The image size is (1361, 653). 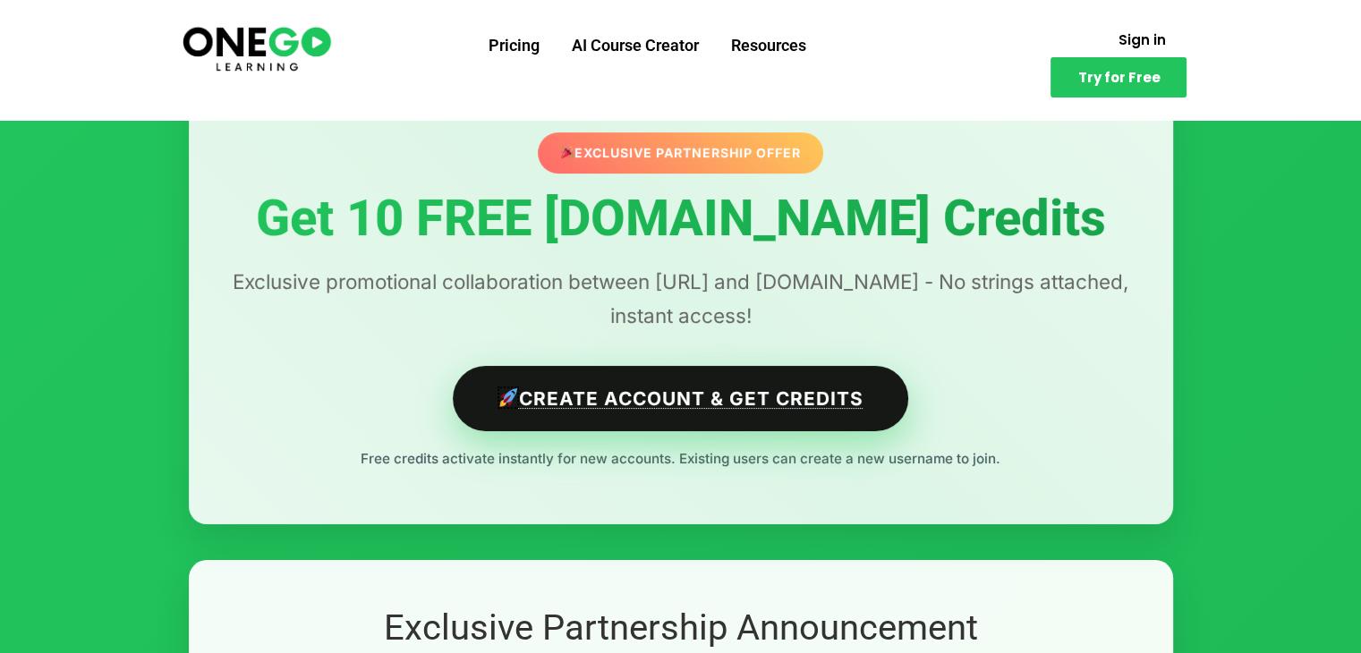 I want to click on a: Resources, so click(x=768, y=46).